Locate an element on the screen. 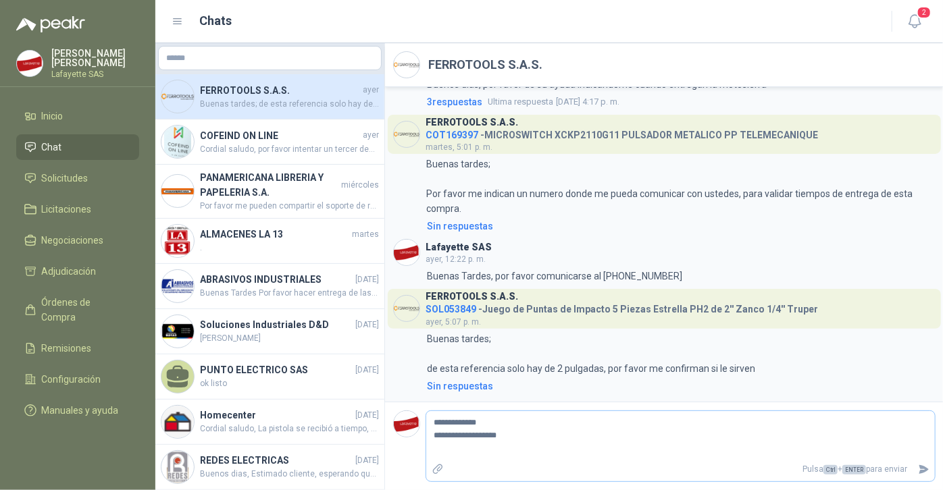  span: Negociaciones is located at coordinates (73, 240).